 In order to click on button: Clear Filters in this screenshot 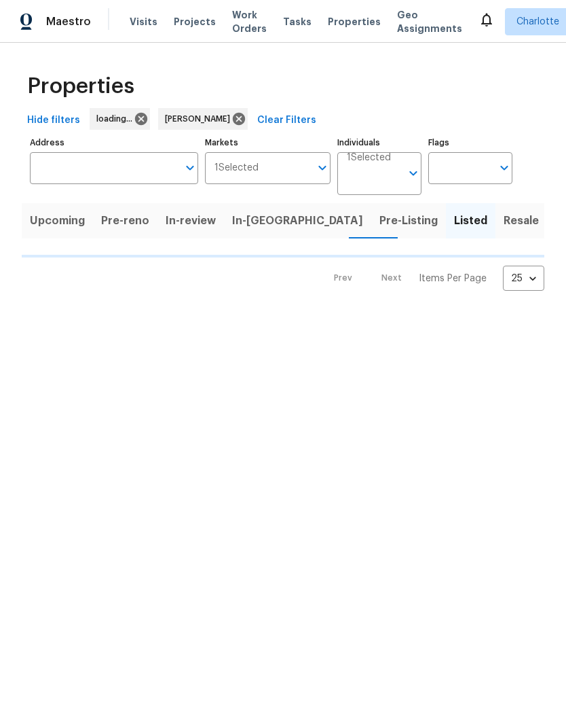, I will do `click(287, 120)`.